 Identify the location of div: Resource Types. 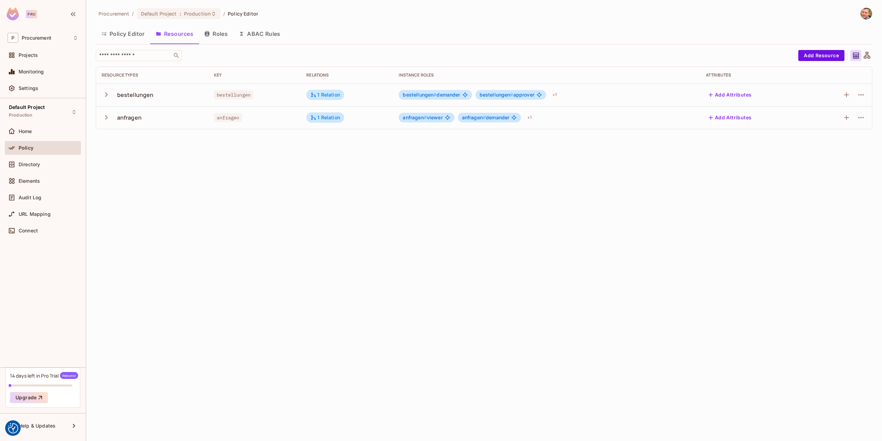
(152, 75).